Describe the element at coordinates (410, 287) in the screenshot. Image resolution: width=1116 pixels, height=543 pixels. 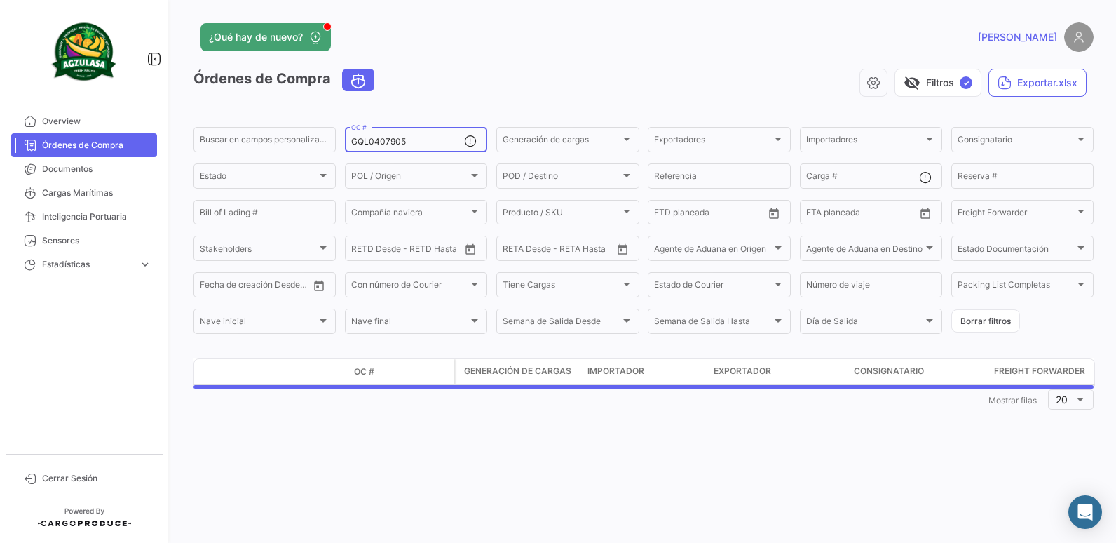
I see `span: Con número de Courier` at that location.